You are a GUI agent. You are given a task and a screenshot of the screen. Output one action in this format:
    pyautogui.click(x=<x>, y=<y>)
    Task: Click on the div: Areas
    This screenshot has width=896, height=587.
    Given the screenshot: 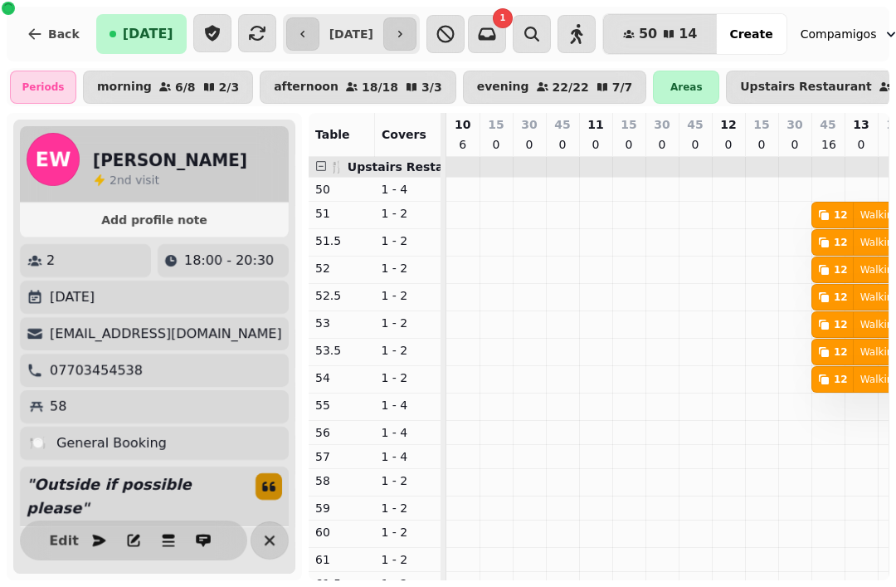 What is the action you would take?
    pyautogui.click(x=686, y=87)
    